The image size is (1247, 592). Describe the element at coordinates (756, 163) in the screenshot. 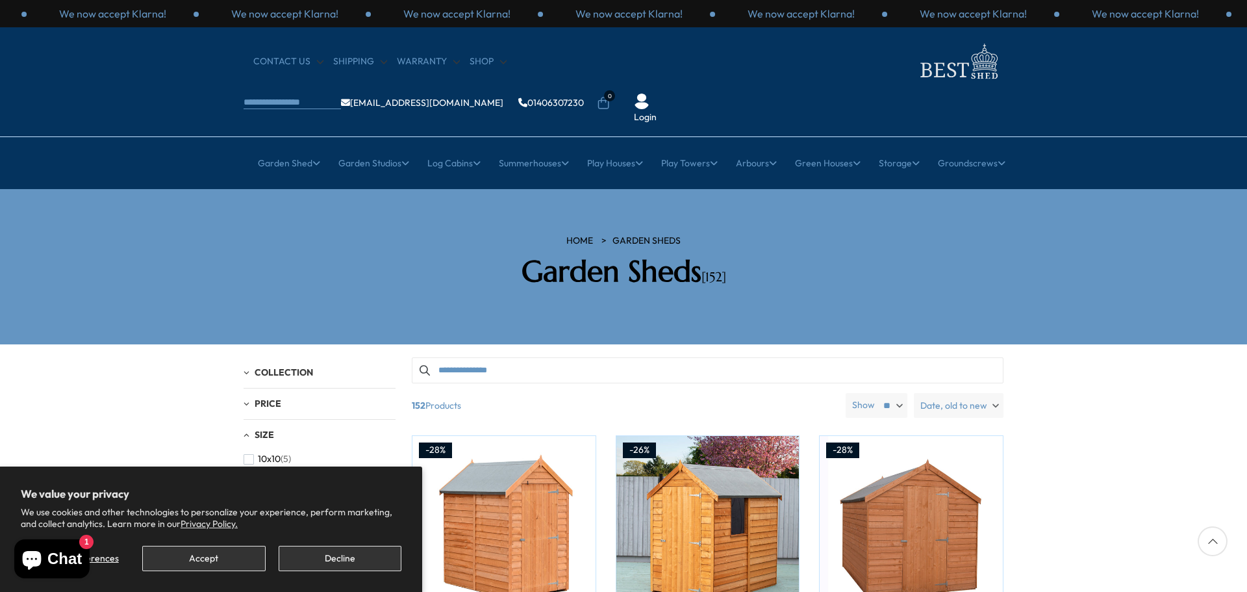

I see `a: Arbours` at that location.